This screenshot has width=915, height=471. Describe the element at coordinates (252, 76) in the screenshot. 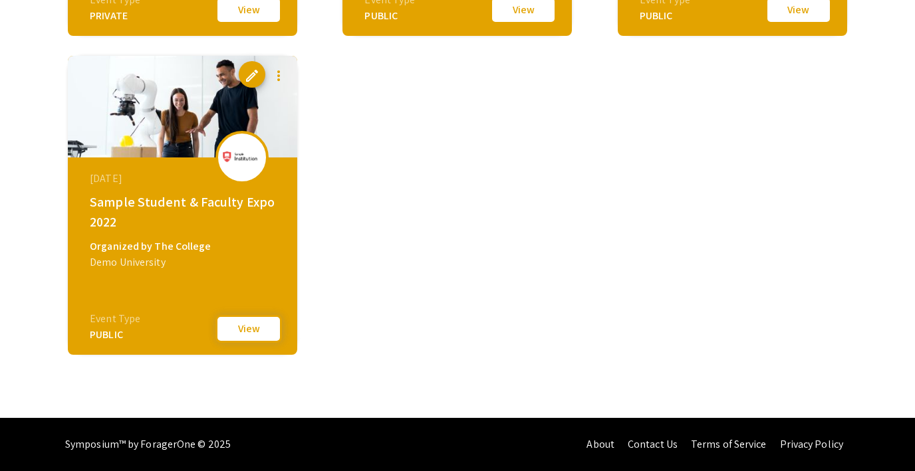

I see `span: edit` at that location.